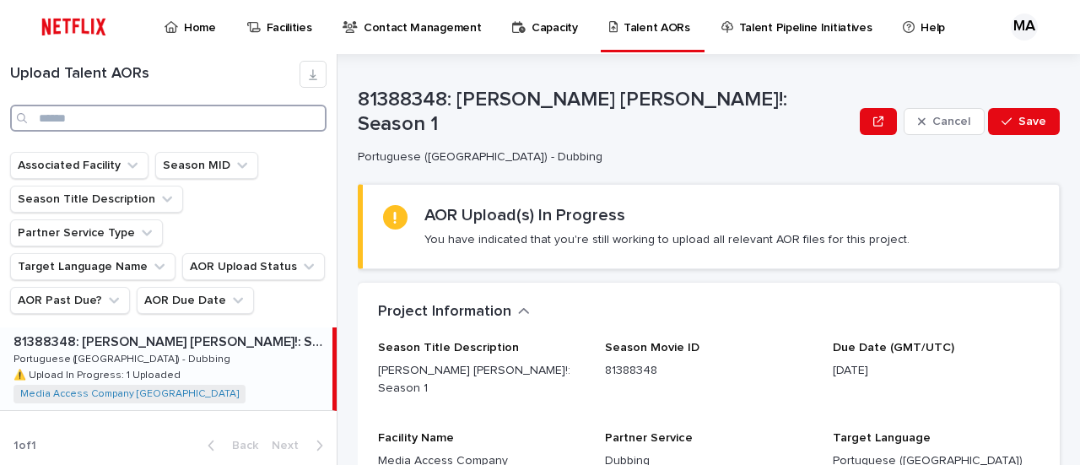 The height and width of the screenshot is (465, 1080). What do you see at coordinates (893, 347) in the screenshot?
I see `span: Due Date (GMT/UTC)` at bounding box center [893, 347].